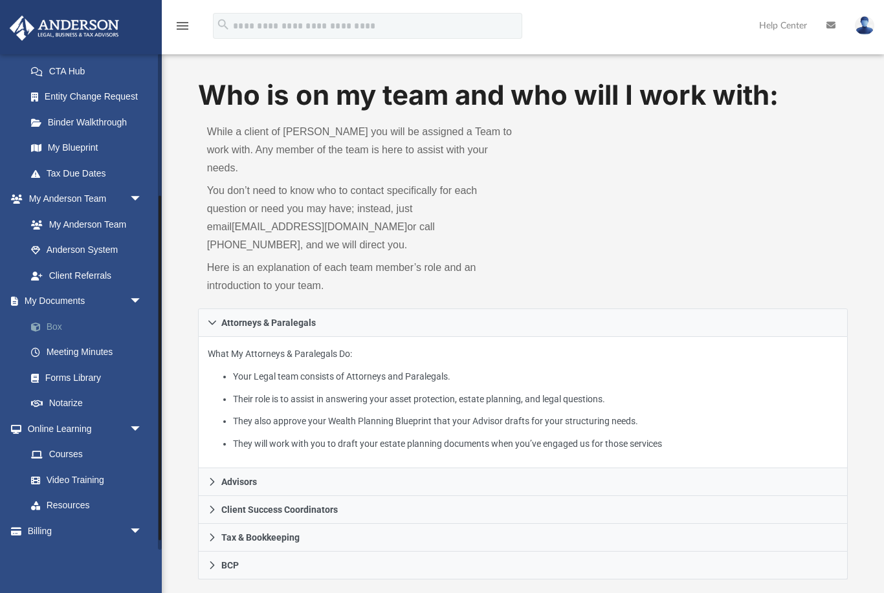  What do you see at coordinates (90, 97) in the screenshot?
I see `a: Entity Change Request` at bounding box center [90, 97].